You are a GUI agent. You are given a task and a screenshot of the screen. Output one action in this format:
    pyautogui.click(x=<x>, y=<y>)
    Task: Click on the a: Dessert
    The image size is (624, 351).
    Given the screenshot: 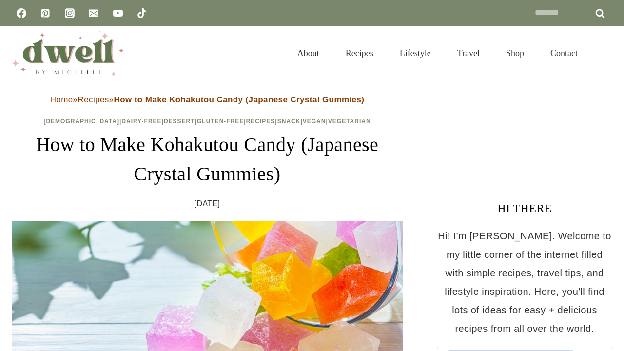 What is the action you would take?
    pyautogui.click(x=179, y=121)
    